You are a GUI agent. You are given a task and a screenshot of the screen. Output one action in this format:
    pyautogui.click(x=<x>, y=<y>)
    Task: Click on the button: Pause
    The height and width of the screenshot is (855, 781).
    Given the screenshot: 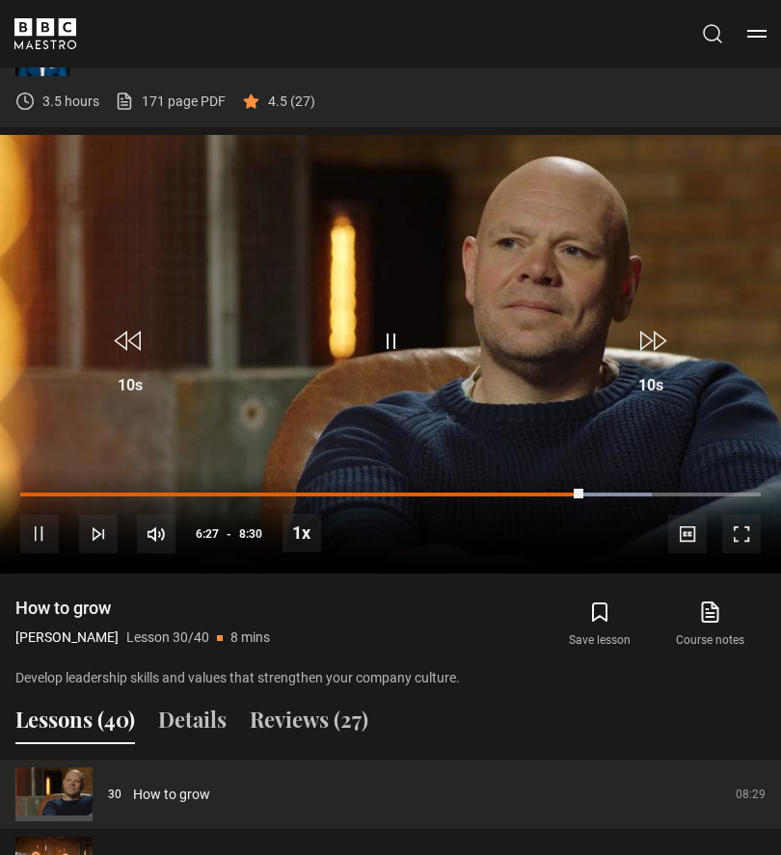 What is the action you would take?
    pyautogui.click(x=40, y=534)
    